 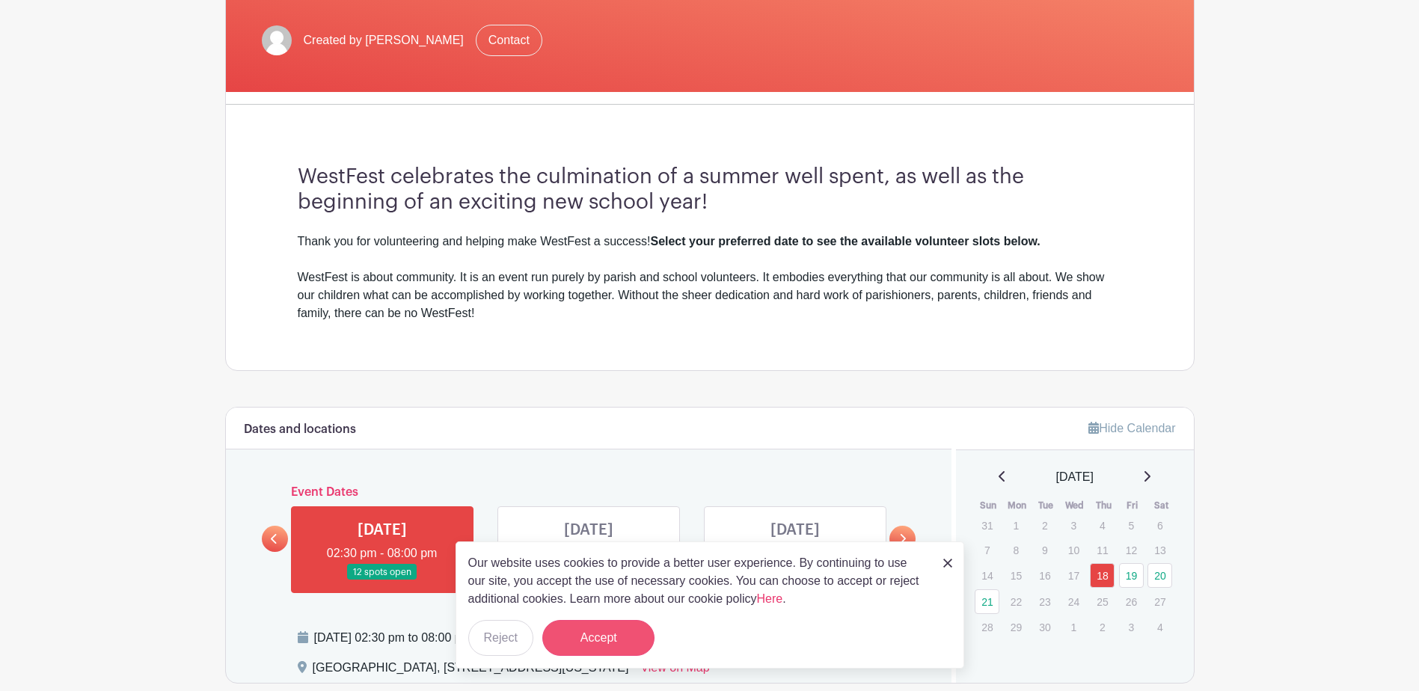 I want to click on p: 26, so click(x=1131, y=602).